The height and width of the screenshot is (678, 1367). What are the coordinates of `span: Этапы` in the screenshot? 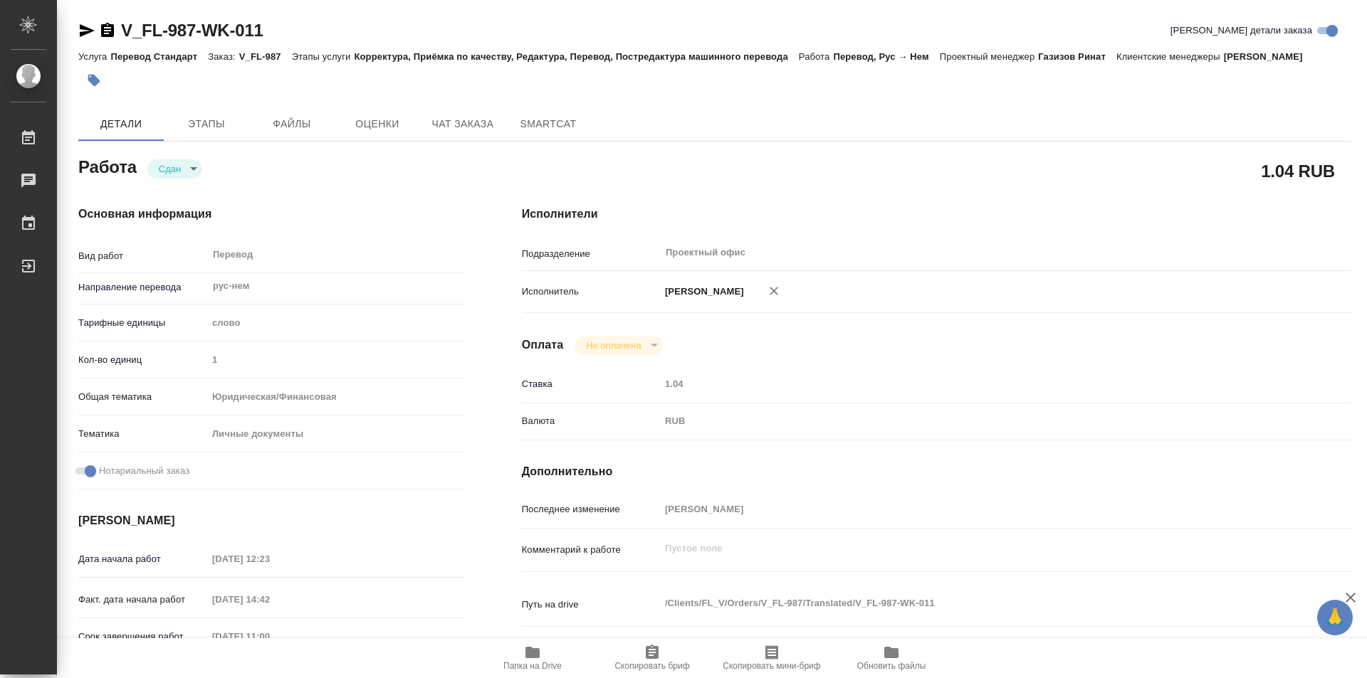 It's located at (206, 124).